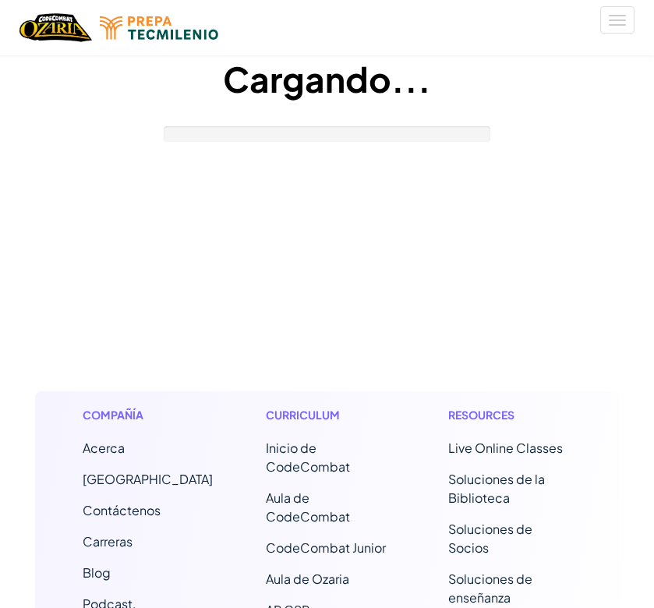 This screenshot has height=608, width=654. I want to click on a: Blog, so click(97, 572).